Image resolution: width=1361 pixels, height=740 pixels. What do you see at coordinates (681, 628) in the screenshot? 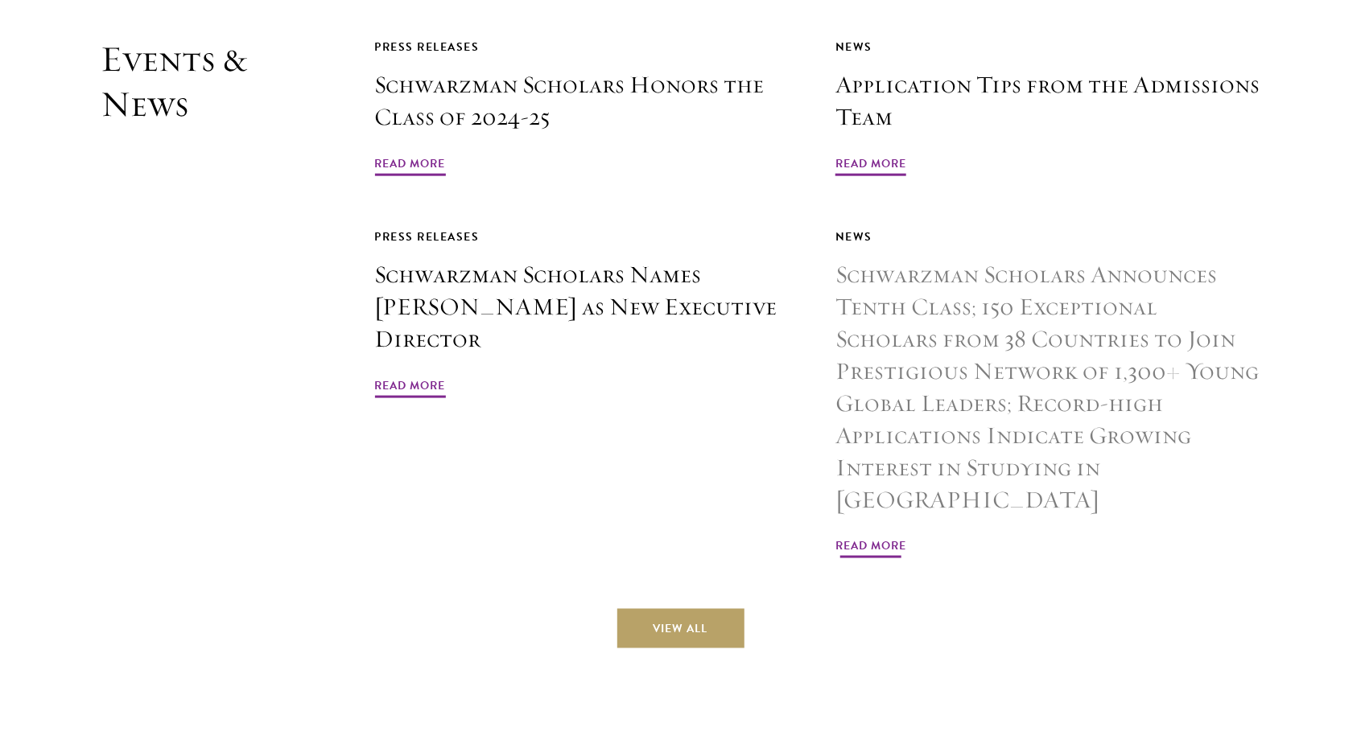
I see `a: View All` at bounding box center [681, 628].